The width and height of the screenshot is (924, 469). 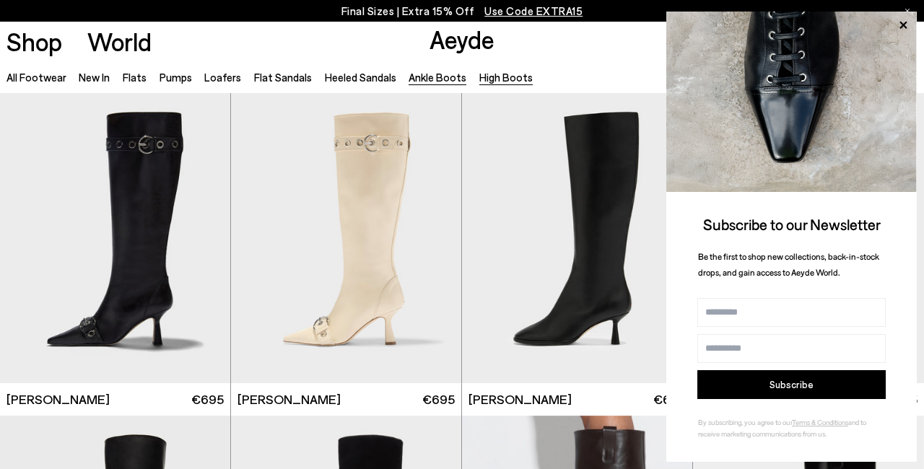 I want to click on button: Subscribe, so click(x=791, y=385).